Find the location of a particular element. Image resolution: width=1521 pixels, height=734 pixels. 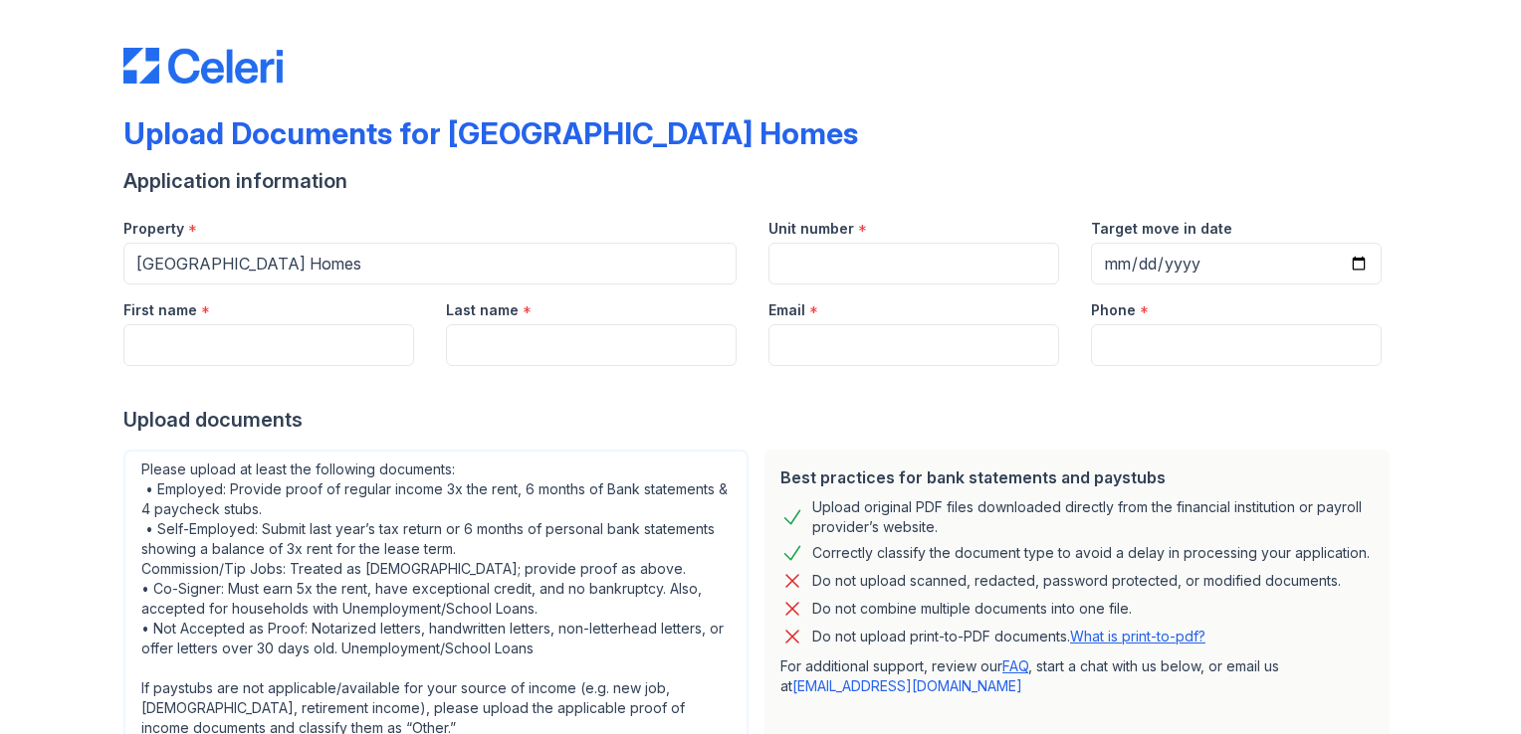

label: Phone is located at coordinates (1113, 310).